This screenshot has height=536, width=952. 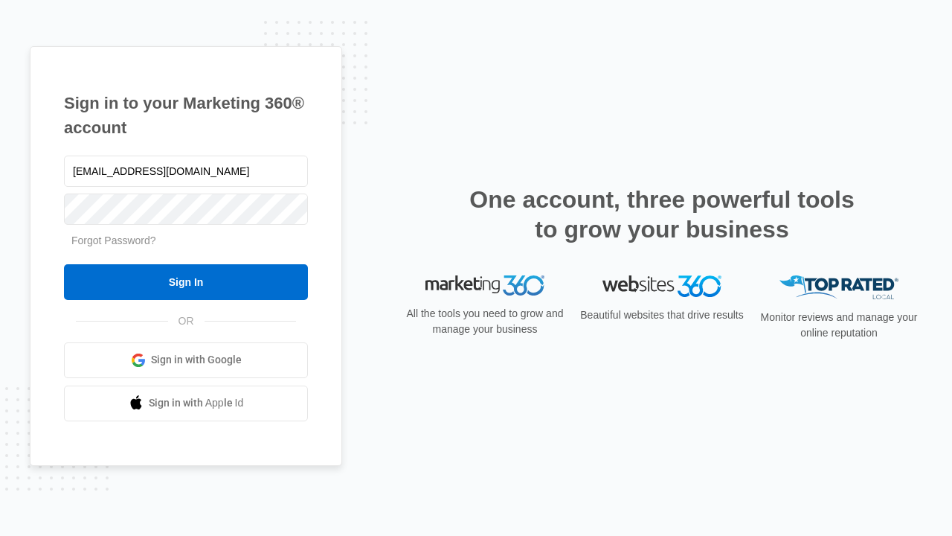 What do you see at coordinates (186, 282) in the screenshot?
I see `input: Sign In` at bounding box center [186, 282].